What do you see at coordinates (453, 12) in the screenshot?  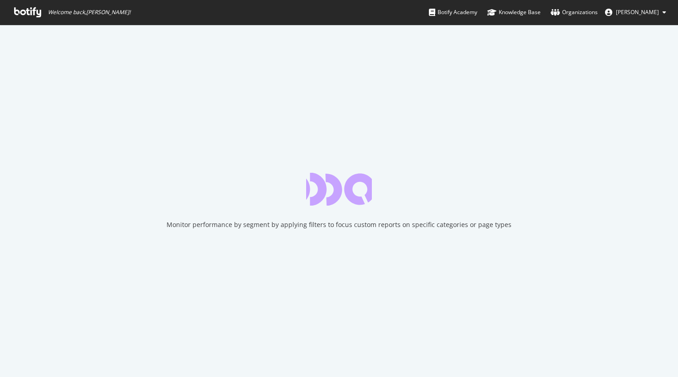 I see `div: Botify Academy` at bounding box center [453, 12].